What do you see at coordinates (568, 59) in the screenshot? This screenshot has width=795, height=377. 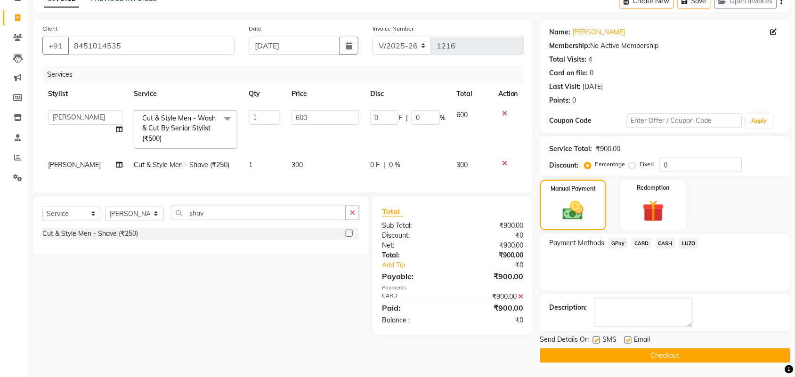 I see `div: Total Visits:` at bounding box center [568, 59].